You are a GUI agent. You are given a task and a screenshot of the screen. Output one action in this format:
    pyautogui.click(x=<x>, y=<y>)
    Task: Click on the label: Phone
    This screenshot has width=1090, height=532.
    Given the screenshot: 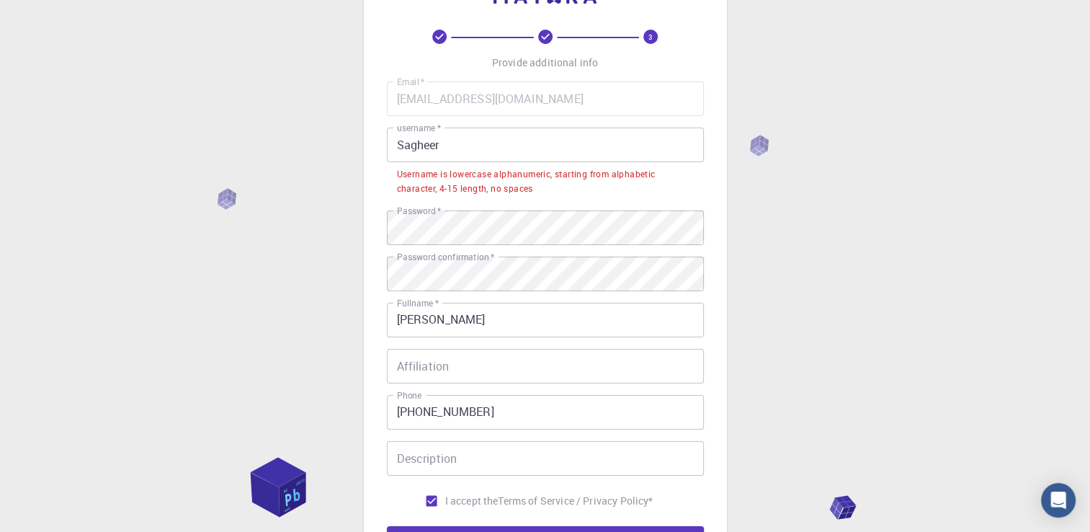 What is the action you would take?
    pyautogui.click(x=409, y=395)
    